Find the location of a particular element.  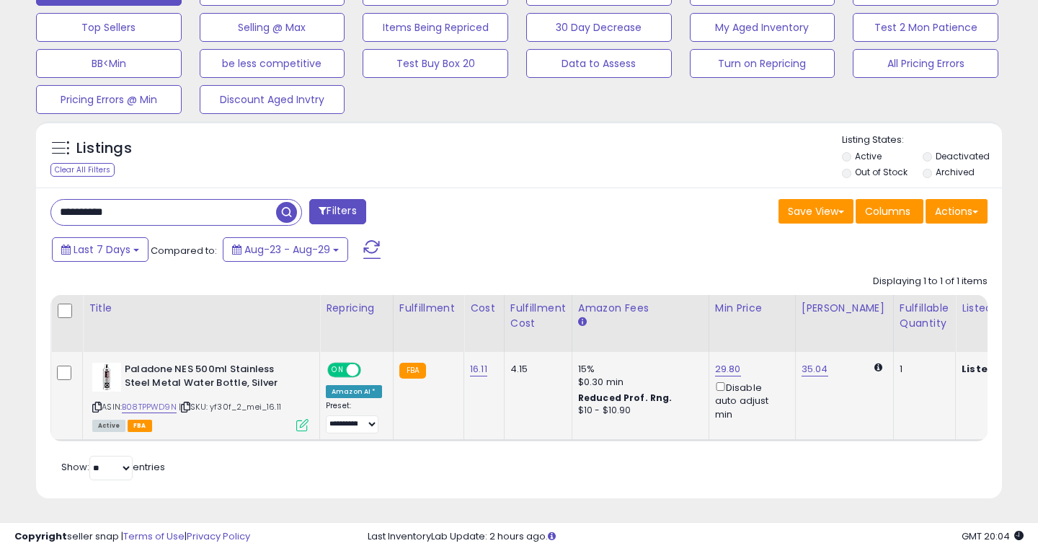

small: Amazon Fees. is located at coordinates (583, 322).